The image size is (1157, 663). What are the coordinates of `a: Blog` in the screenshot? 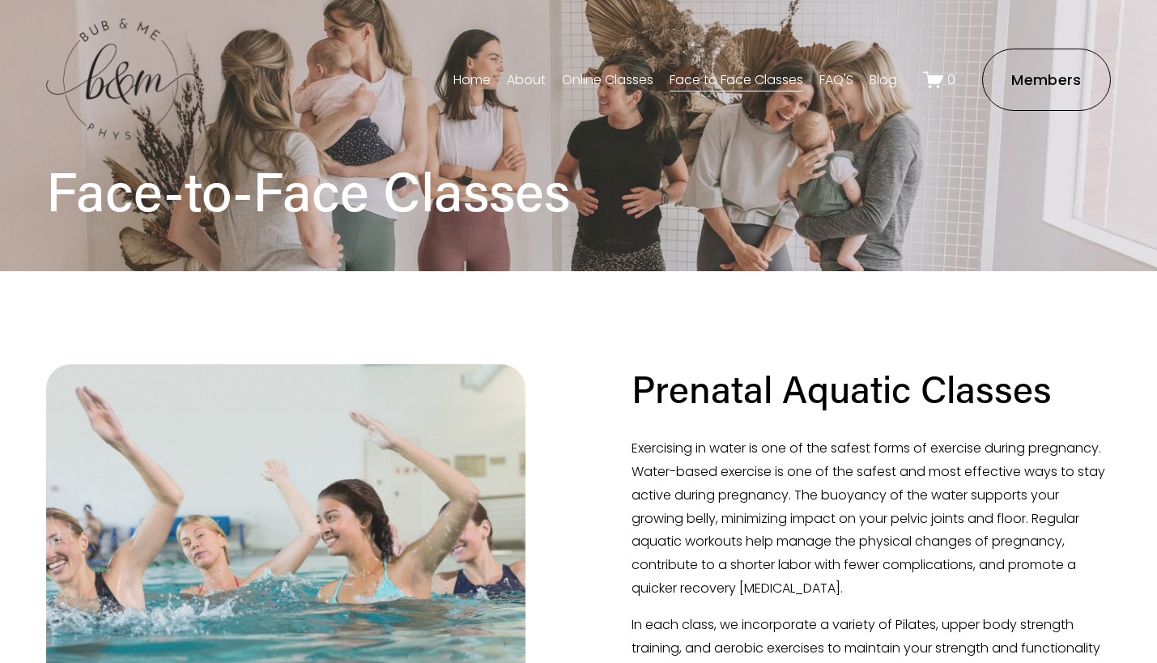 It's located at (883, 80).